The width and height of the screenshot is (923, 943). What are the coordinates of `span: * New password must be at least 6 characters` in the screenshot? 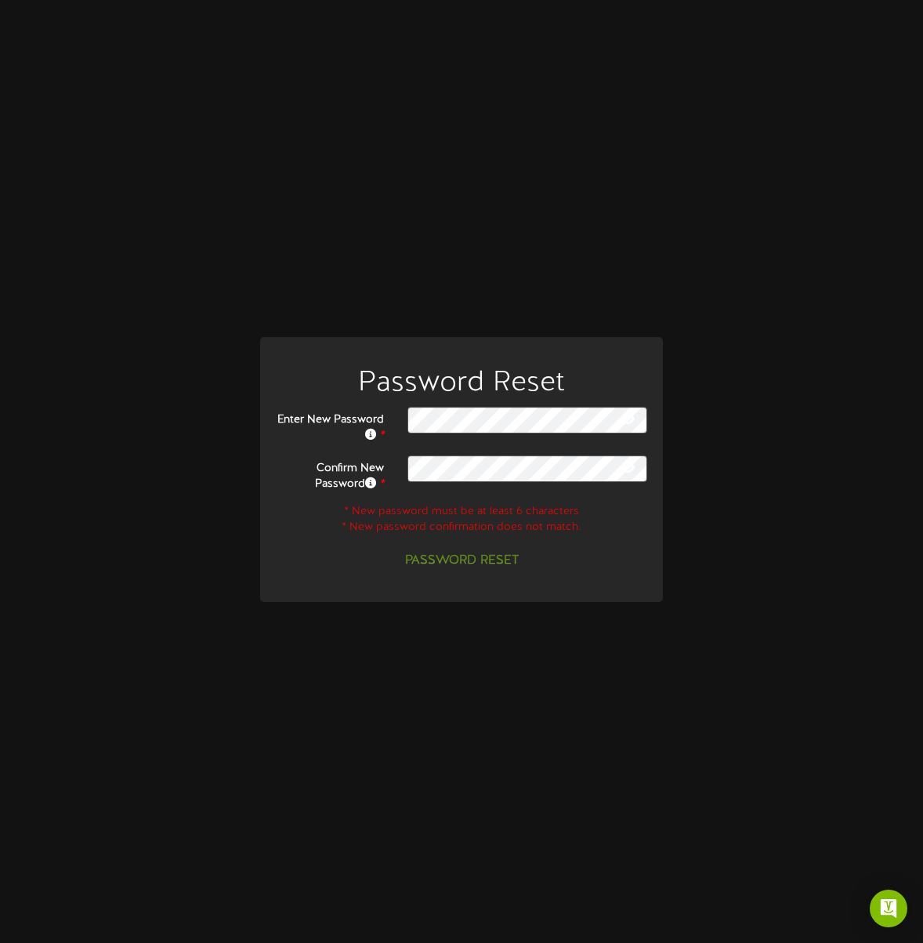 It's located at (462, 511).